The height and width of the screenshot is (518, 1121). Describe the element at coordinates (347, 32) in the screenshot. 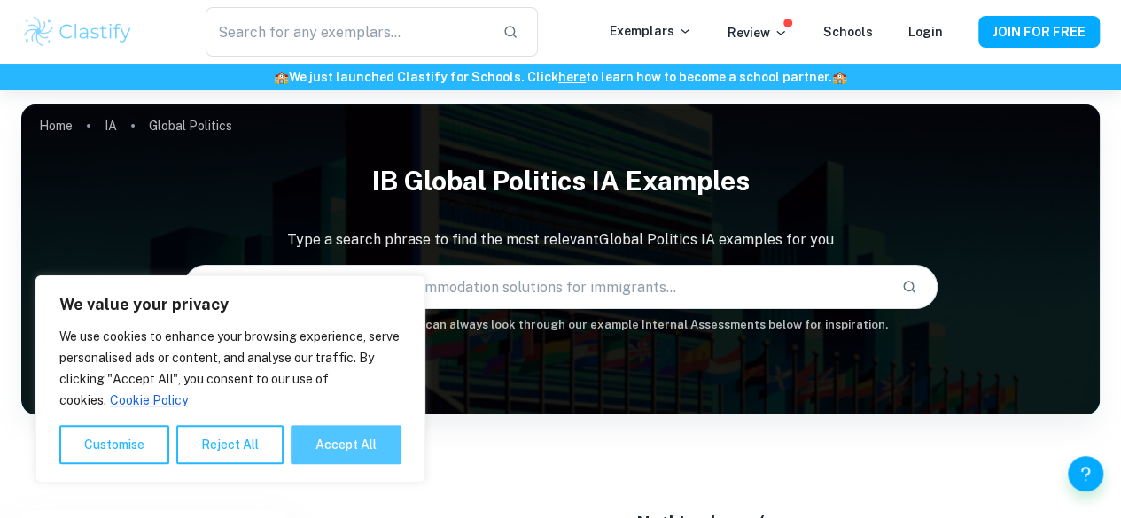

I see `input: Search for any exemplars...` at that location.